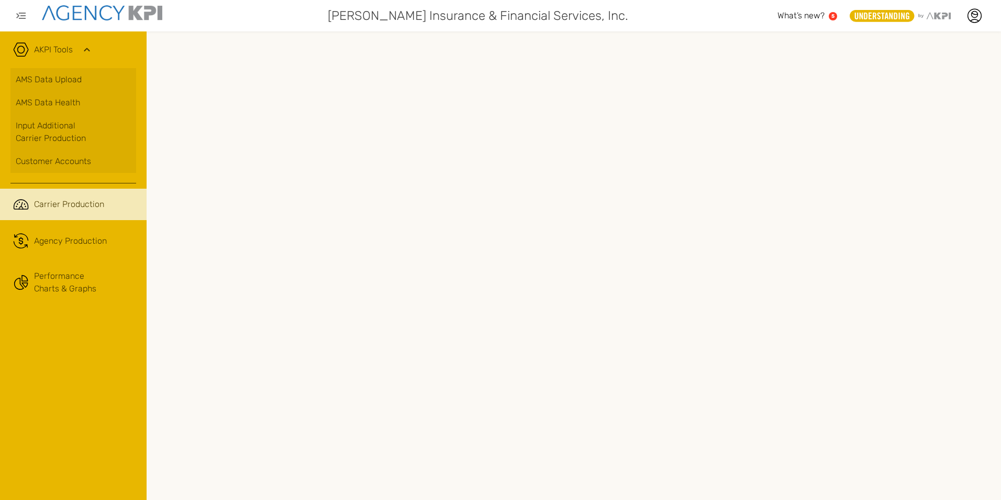 The image size is (1001, 500). Describe the element at coordinates (69, 204) in the screenshot. I see `span: Carrier Production` at that location.